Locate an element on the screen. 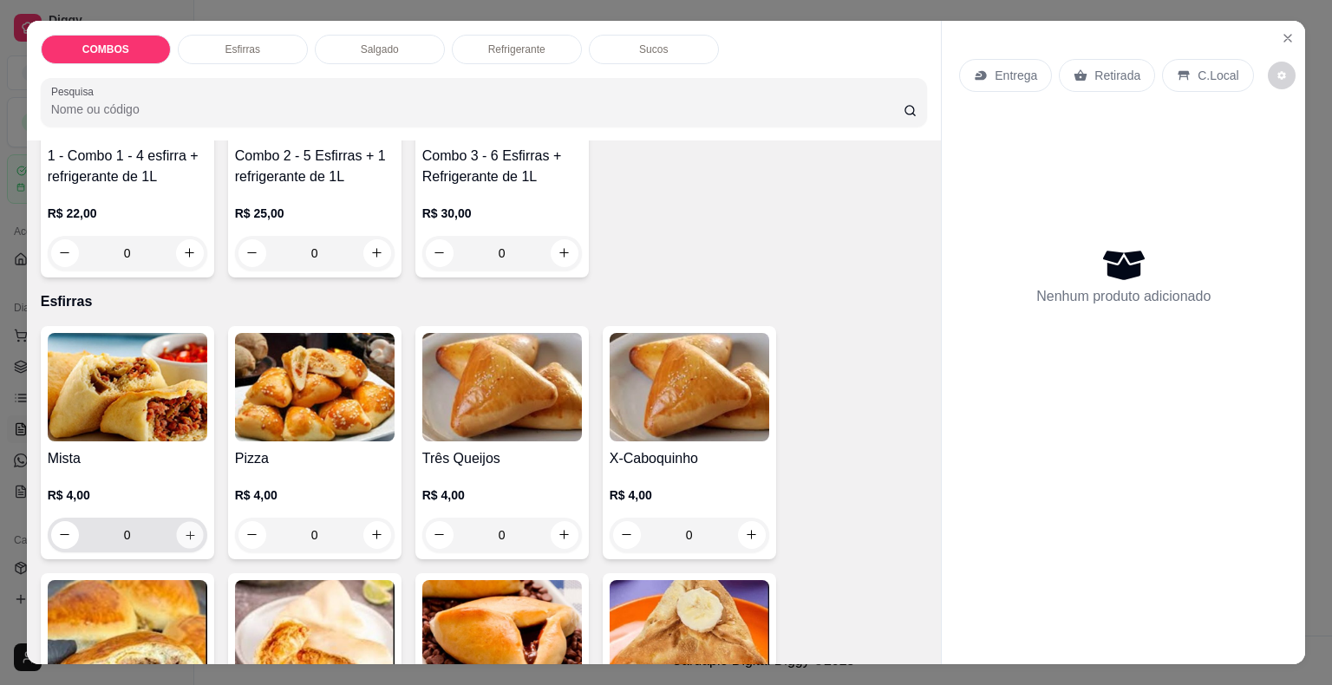  p: Retirada is located at coordinates (1117, 75).